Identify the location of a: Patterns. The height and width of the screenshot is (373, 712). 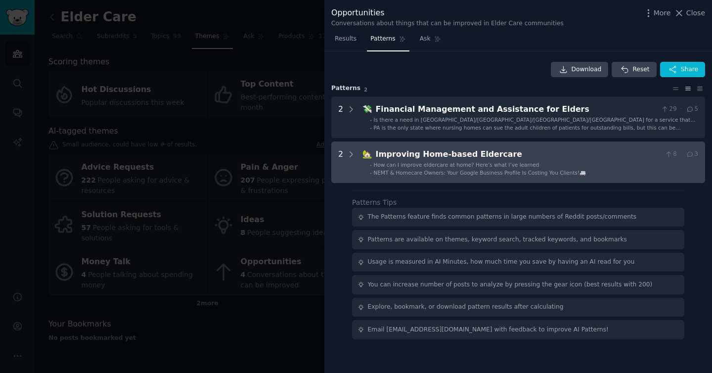
(388, 41).